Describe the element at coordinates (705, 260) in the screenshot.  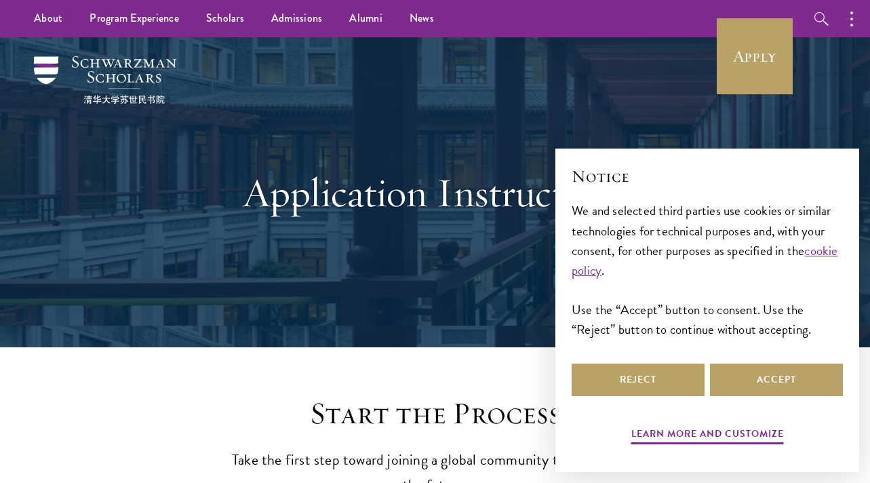
I see `a: cookie policy` at that location.